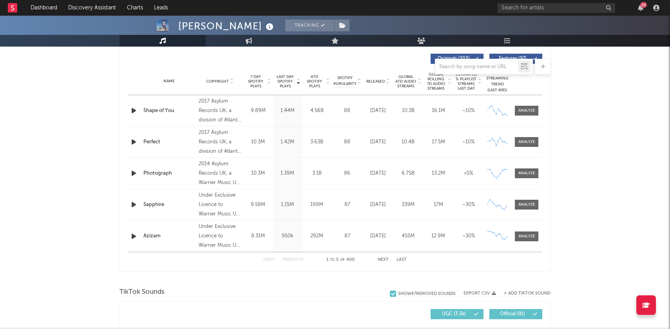 The width and height of the screenshot is (670, 329). I want to click on div: 3.1B, so click(317, 174).